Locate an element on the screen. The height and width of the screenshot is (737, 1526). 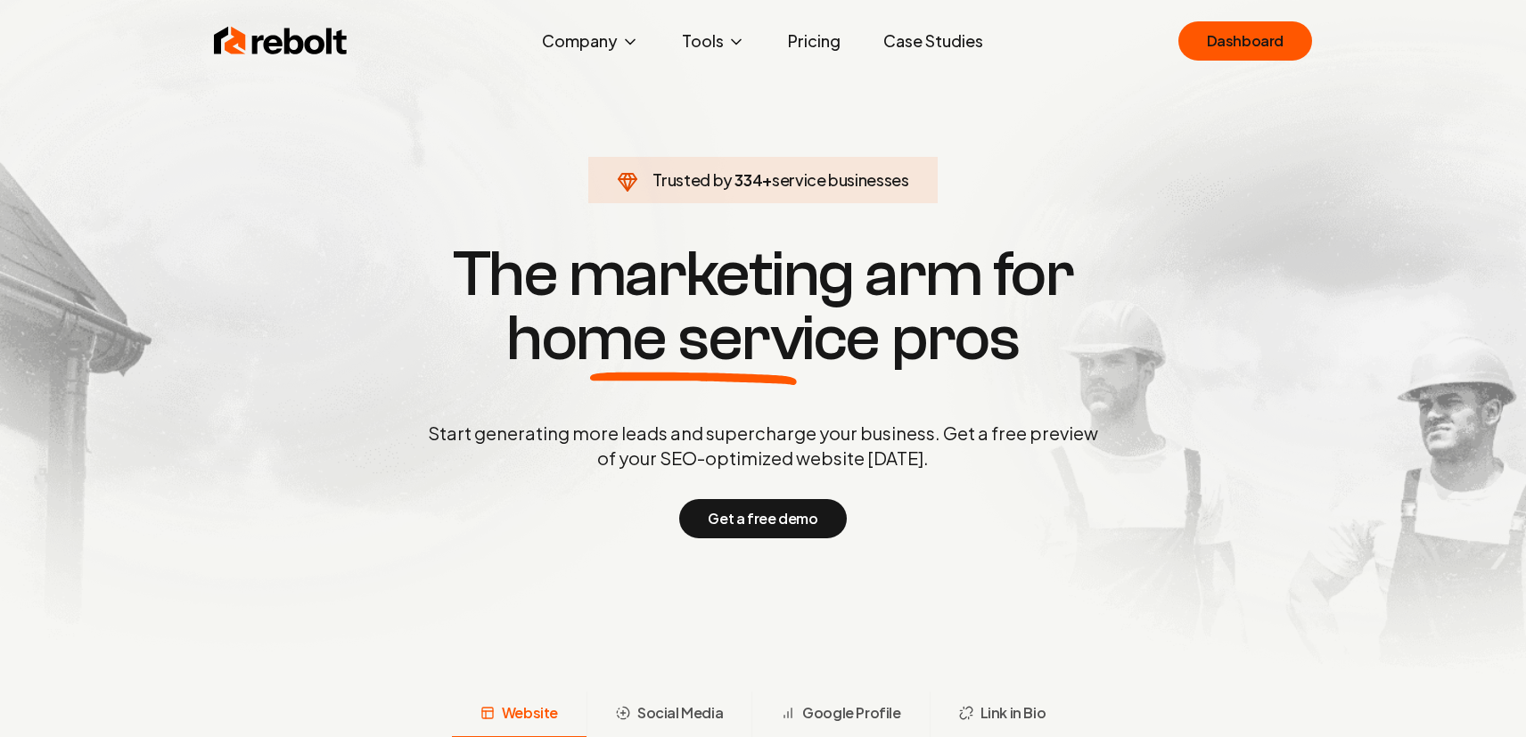
span: service businesses is located at coordinates (840, 179).